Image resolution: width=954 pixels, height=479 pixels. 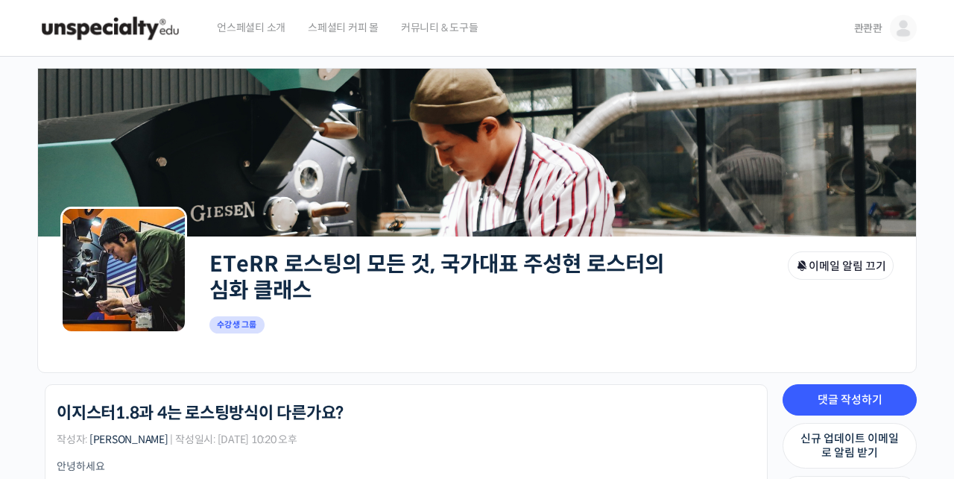 What do you see at coordinates (124, 270) in the screenshot?
I see `img: Group logo of ETeRR 로스팅의 모든 것, 국가대표 주성현 로스터의 심화 클래스` at bounding box center [124, 270].